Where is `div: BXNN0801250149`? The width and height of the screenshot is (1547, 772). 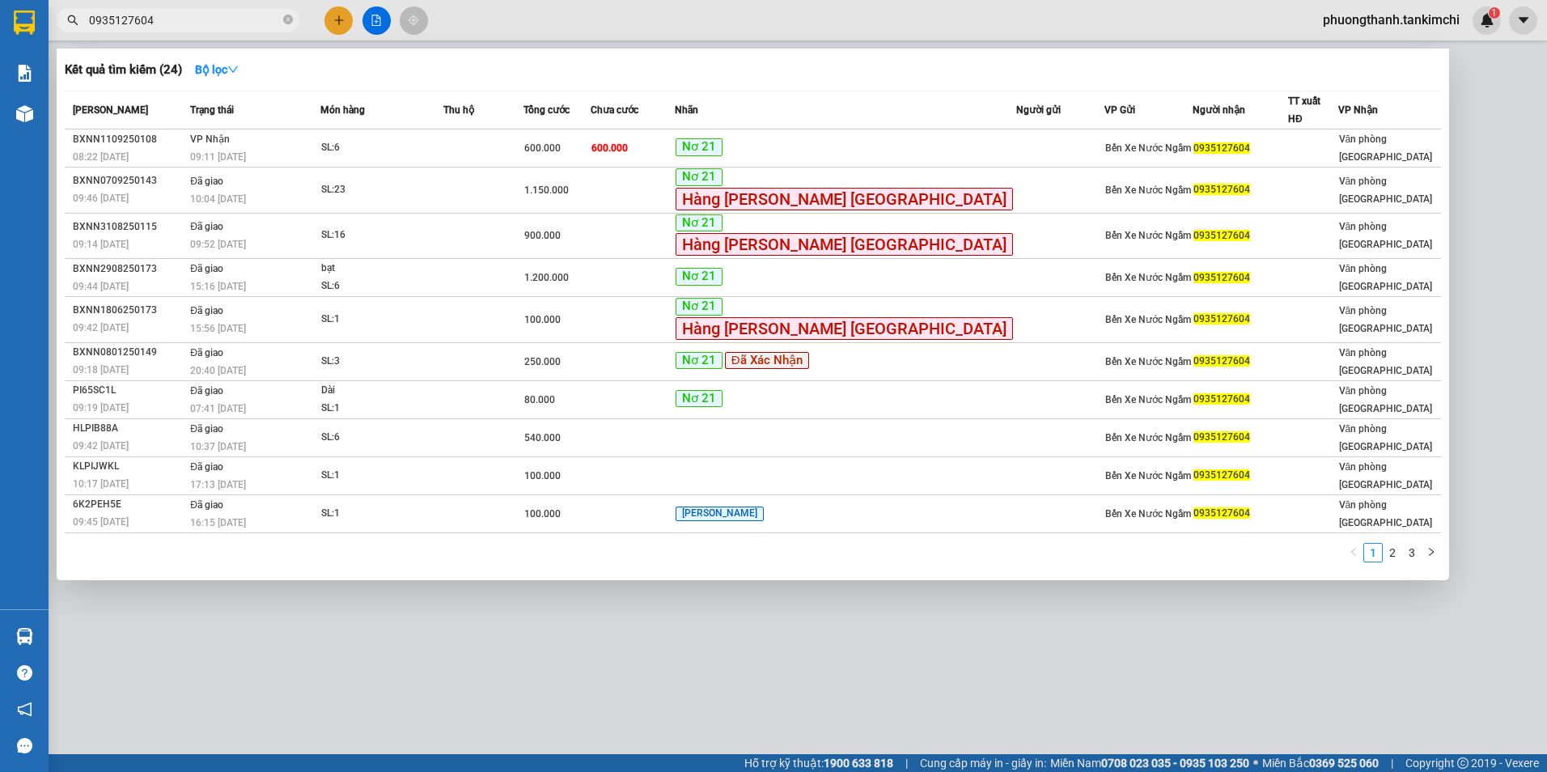 div: BXNN0801250149 is located at coordinates (129, 352).